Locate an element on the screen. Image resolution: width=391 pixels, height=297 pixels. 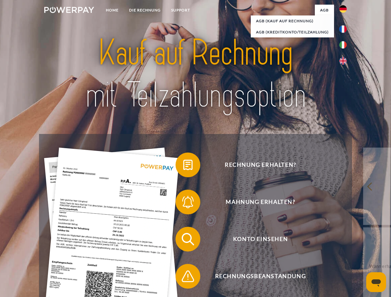
img: de is located at coordinates (343, 9).